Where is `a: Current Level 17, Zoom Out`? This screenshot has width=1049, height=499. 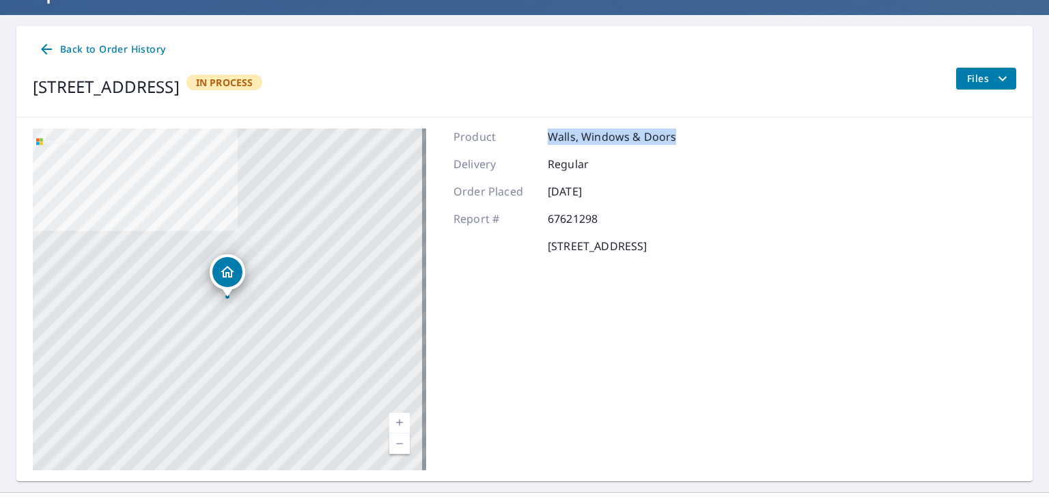
a: Current Level 17, Zoom Out is located at coordinates (400, 443).